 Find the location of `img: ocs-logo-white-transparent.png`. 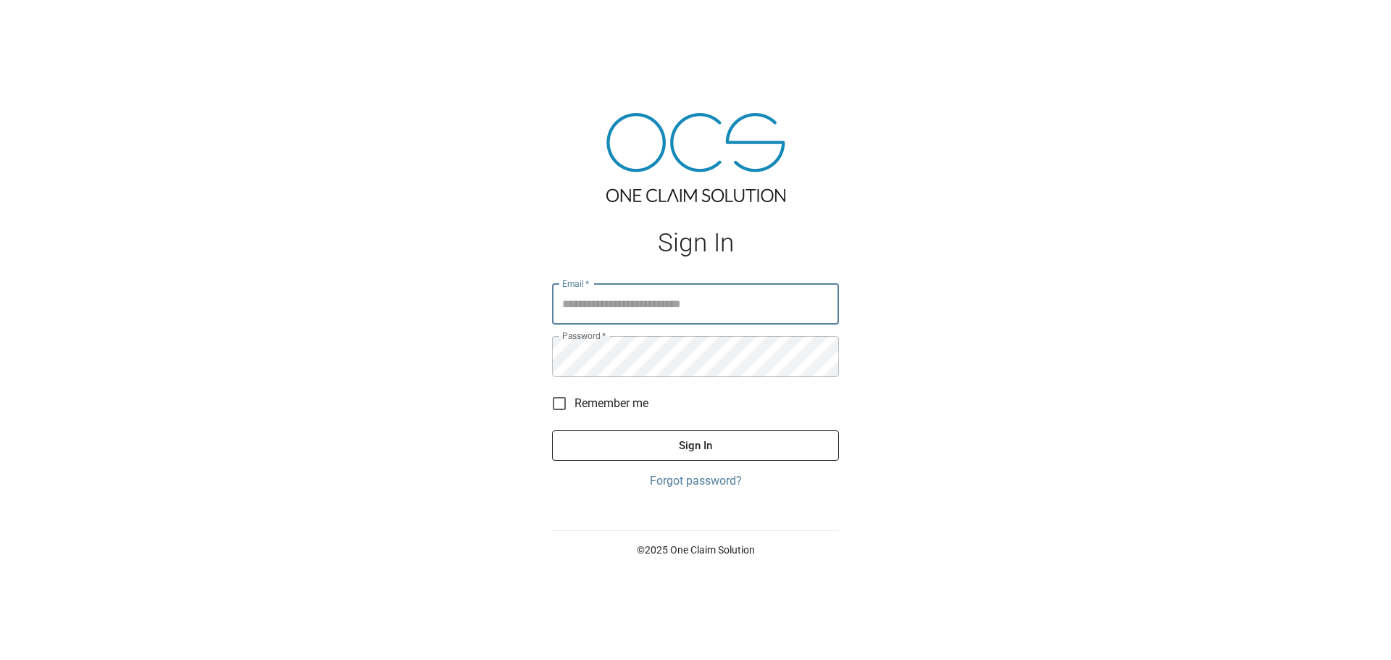

img: ocs-logo-white-transparent.png is located at coordinates (46, 23).